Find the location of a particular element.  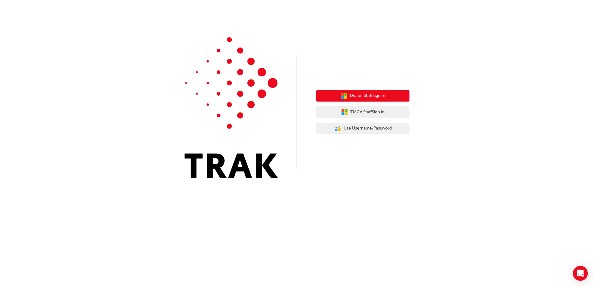

button: TMCA StaffSign In is located at coordinates (363, 112).